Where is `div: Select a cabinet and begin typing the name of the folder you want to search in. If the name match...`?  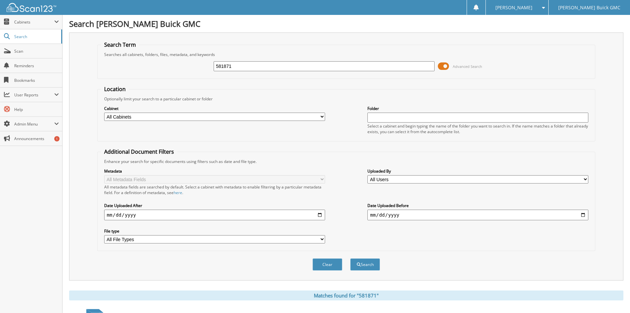
div: Select a cabinet and begin typing the name of the folder you want to search in. If the name match... is located at coordinates (478, 129).